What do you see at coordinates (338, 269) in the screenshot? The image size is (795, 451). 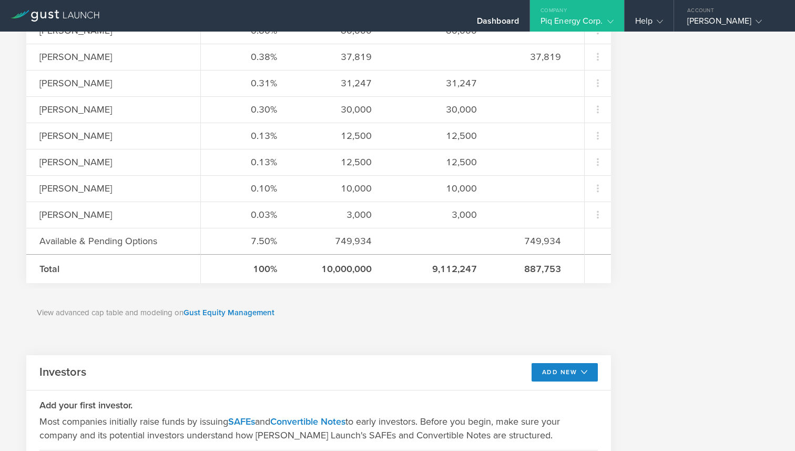 I see `div: 10,000,000` at bounding box center [338, 269].